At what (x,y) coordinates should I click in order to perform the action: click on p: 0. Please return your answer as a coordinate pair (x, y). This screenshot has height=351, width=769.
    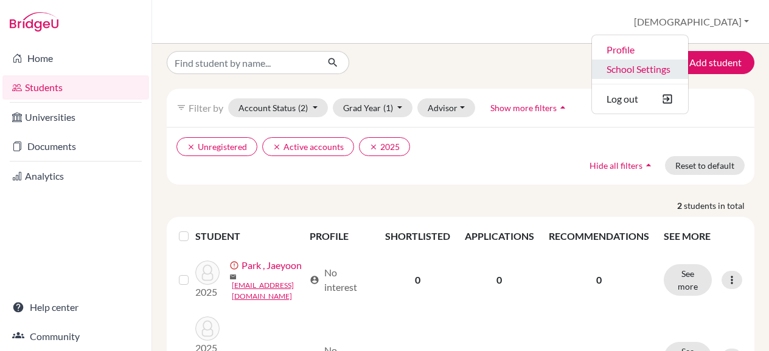
    Looking at the image, I should click on (598, 280).